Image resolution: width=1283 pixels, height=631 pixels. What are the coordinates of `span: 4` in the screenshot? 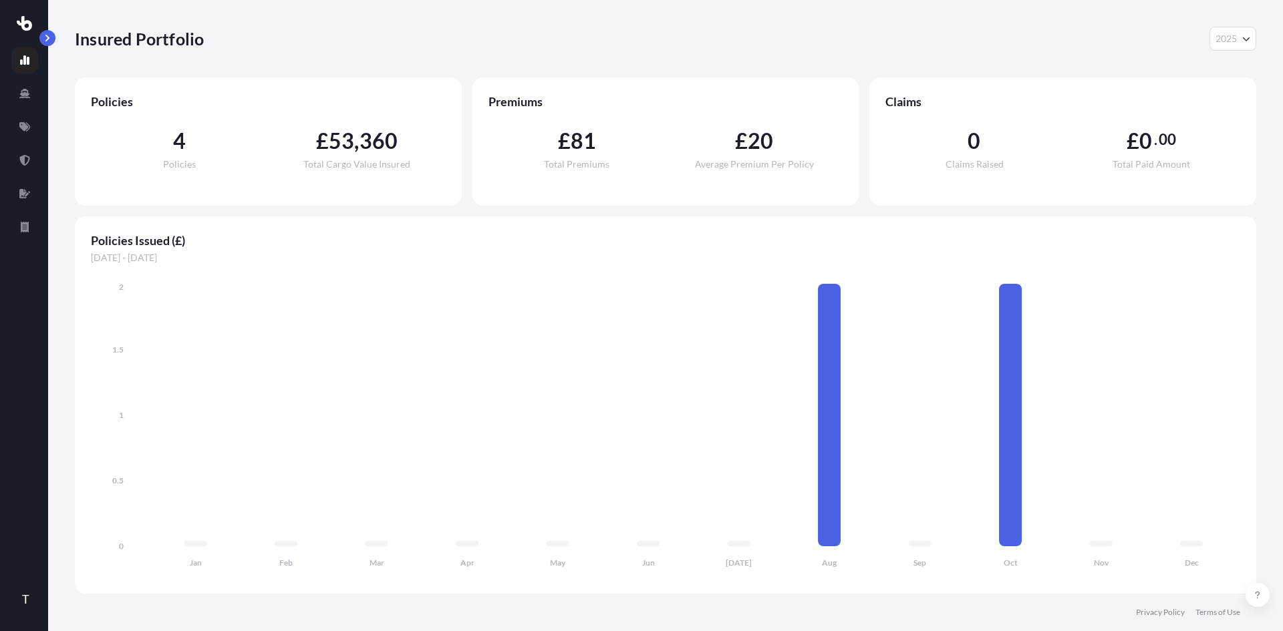 It's located at (179, 141).